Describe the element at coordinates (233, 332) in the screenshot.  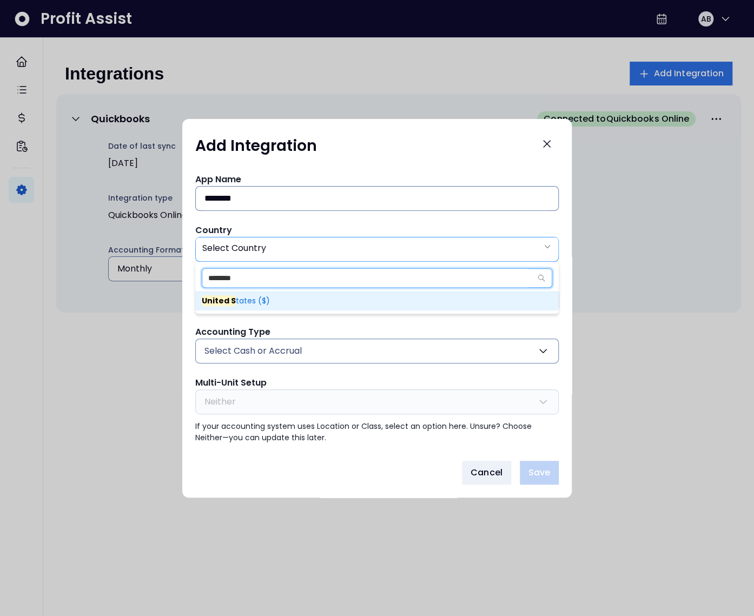
I see `span: Accounting Type` at that location.